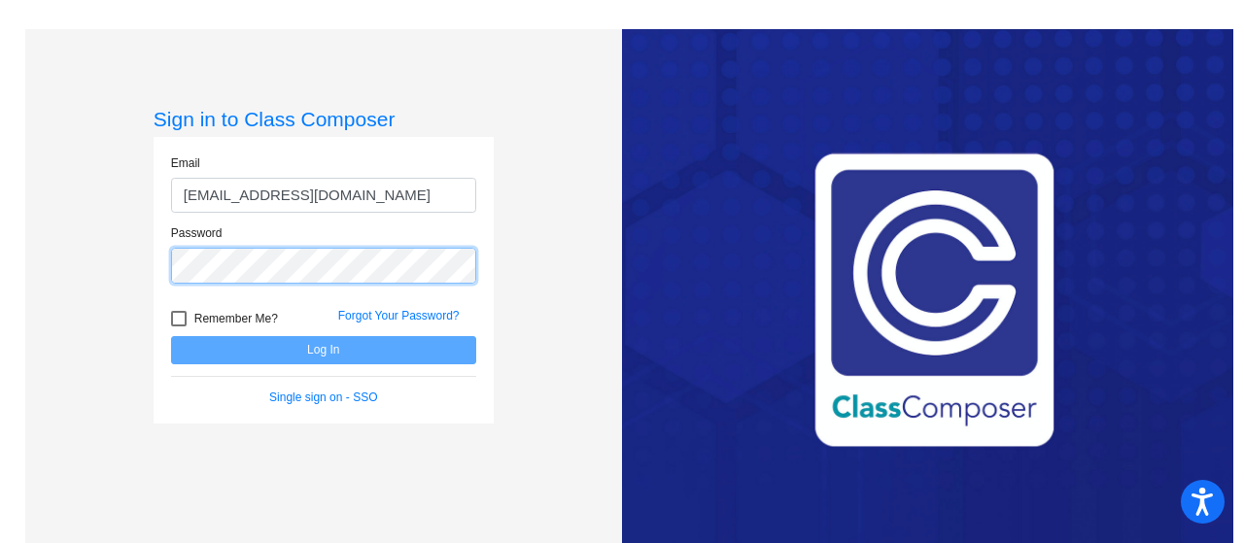  What do you see at coordinates (398, 316) in the screenshot?
I see `a: Forgot Your Password?` at bounding box center [398, 316].